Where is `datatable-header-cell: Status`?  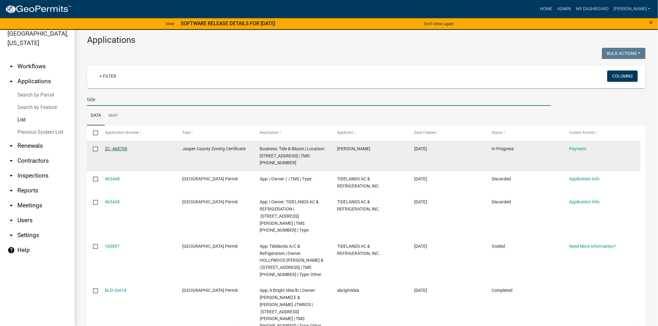
datatable-header-cell: Status is located at coordinates (524, 133).